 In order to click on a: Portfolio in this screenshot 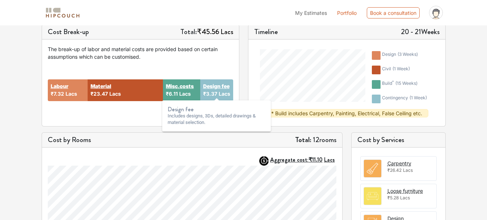, I will do `click(347, 13)`.